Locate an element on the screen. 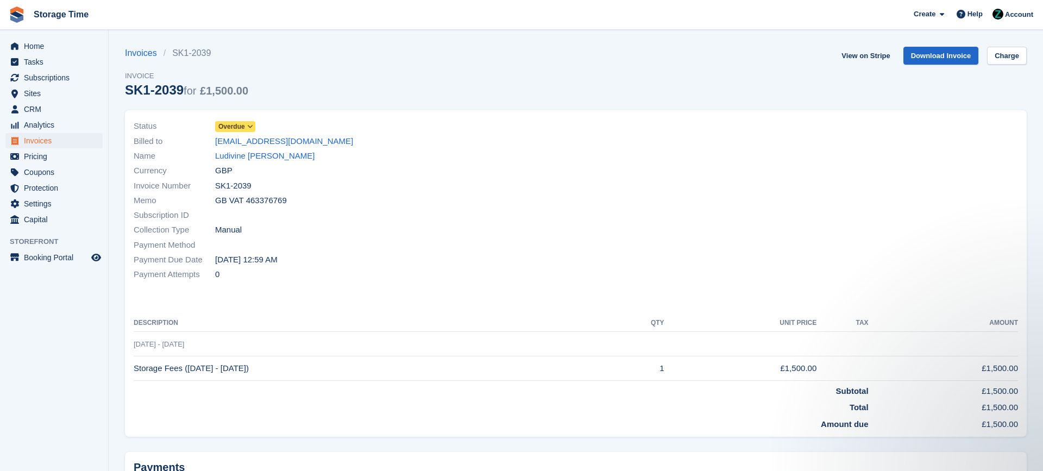  span: SK1-2039 is located at coordinates (233, 186).